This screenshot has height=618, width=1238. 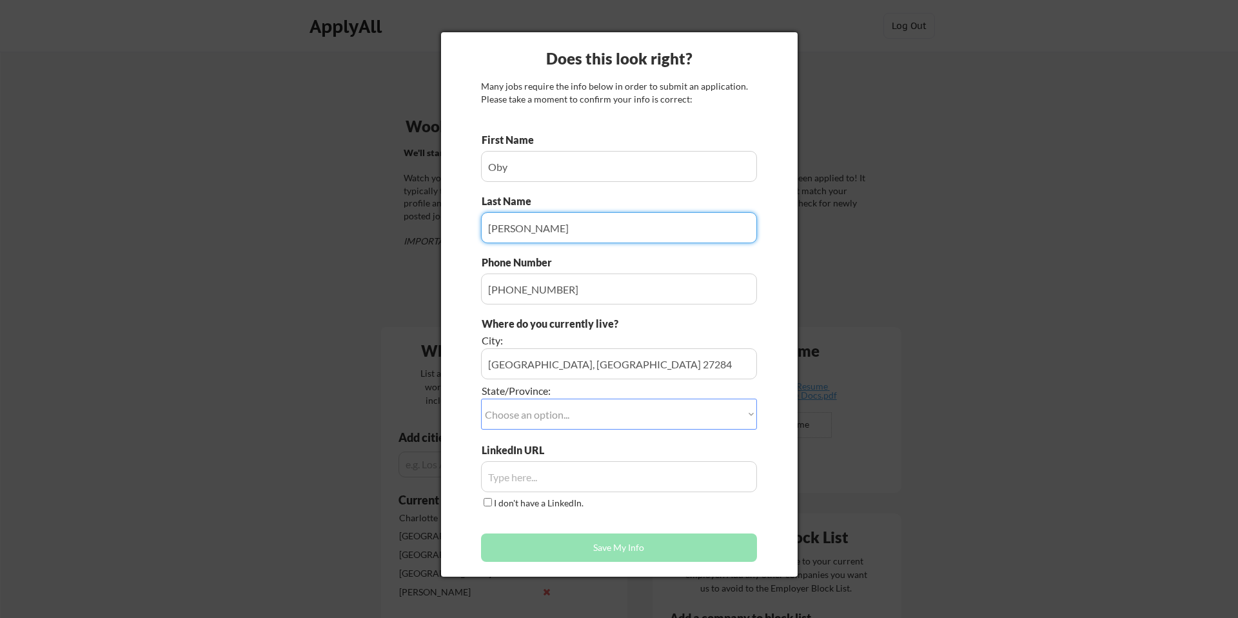 I want to click on input: e.g. Los Angeles, so click(x=619, y=364).